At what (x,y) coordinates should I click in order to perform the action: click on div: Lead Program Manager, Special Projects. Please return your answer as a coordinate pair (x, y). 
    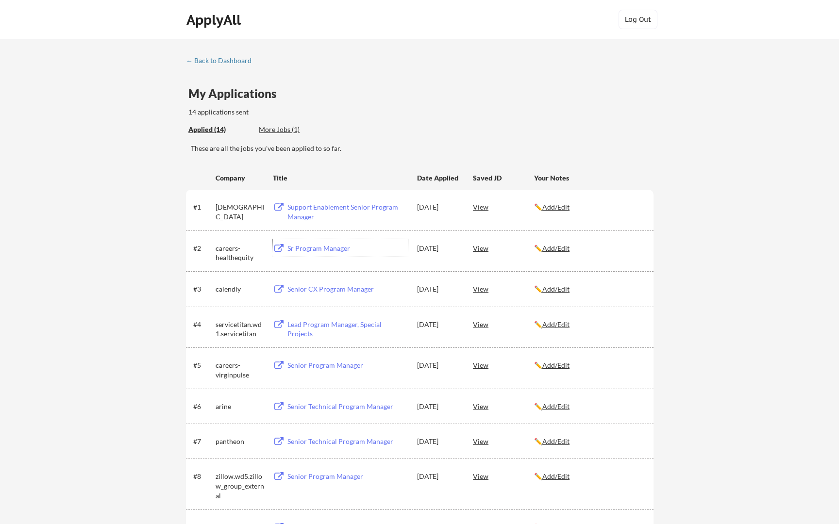
    Looking at the image, I should click on (348, 329).